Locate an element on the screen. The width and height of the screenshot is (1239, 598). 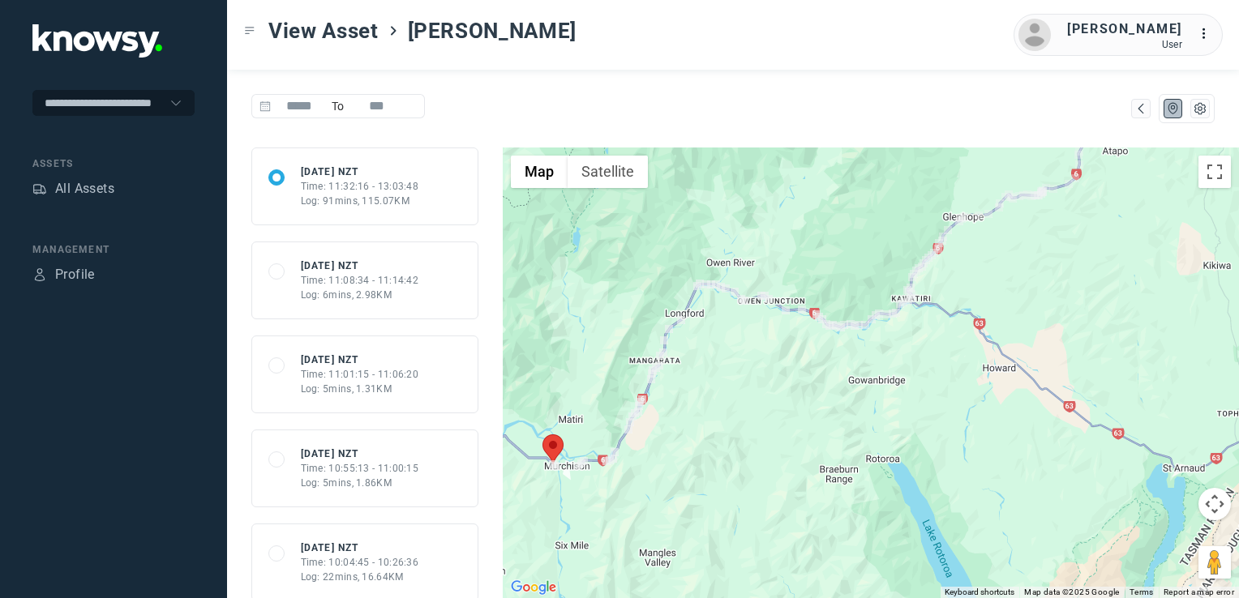
img: avatar.png is located at coordinates (1035, 35).